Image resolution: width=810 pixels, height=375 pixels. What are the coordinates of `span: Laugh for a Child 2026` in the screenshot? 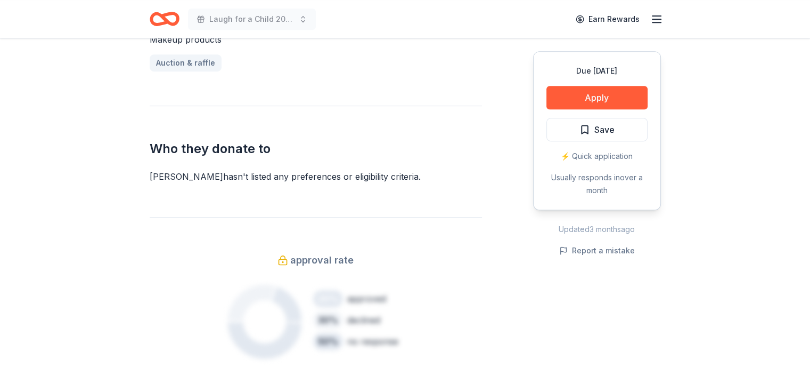 It's located at (252, 19).